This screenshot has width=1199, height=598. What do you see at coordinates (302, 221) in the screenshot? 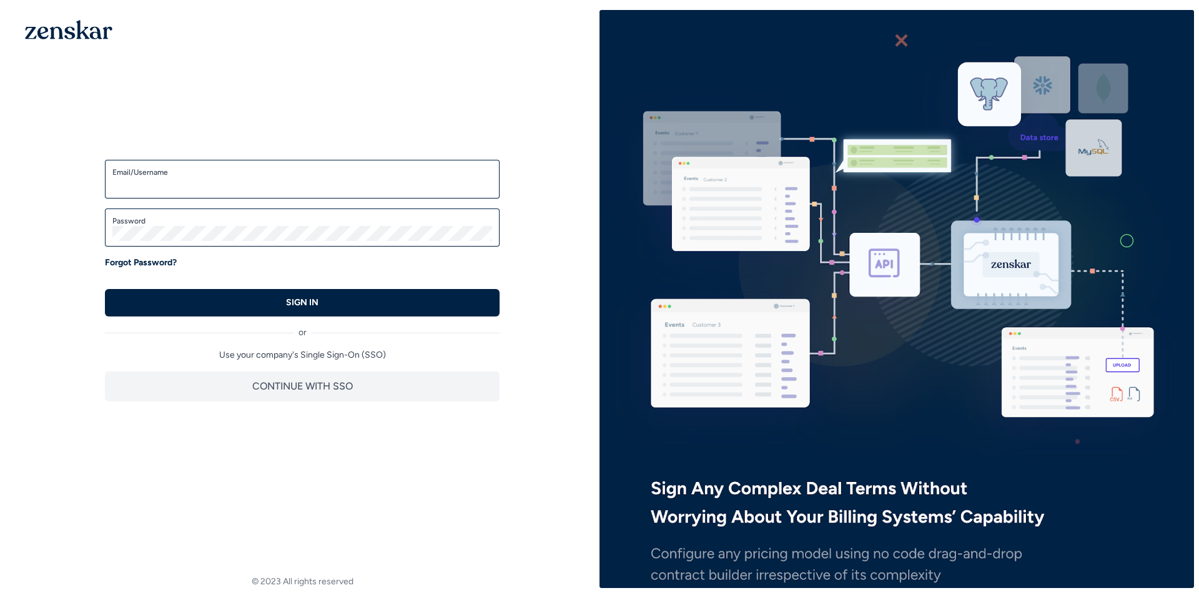
I see `label: Password` at bounding box center [302, 221].